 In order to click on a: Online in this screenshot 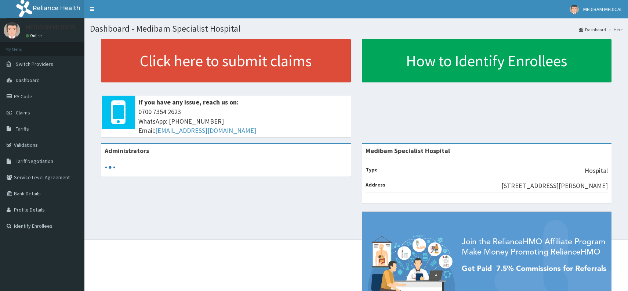, I will do `click(35, 36)`.